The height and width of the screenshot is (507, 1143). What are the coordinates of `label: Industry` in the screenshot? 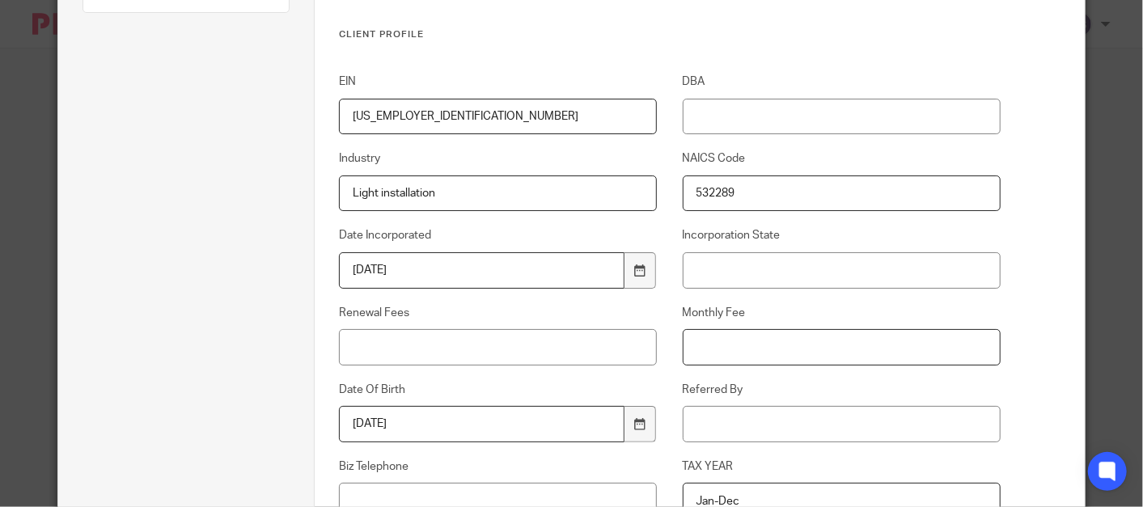 It's located at (498, 159).